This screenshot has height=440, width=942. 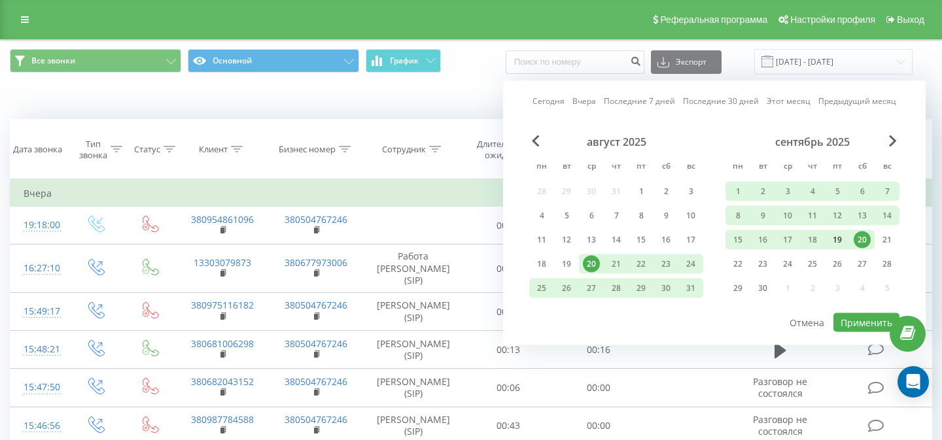 I want to click on div: Длительность ожидания, so click(x=506, y=150).